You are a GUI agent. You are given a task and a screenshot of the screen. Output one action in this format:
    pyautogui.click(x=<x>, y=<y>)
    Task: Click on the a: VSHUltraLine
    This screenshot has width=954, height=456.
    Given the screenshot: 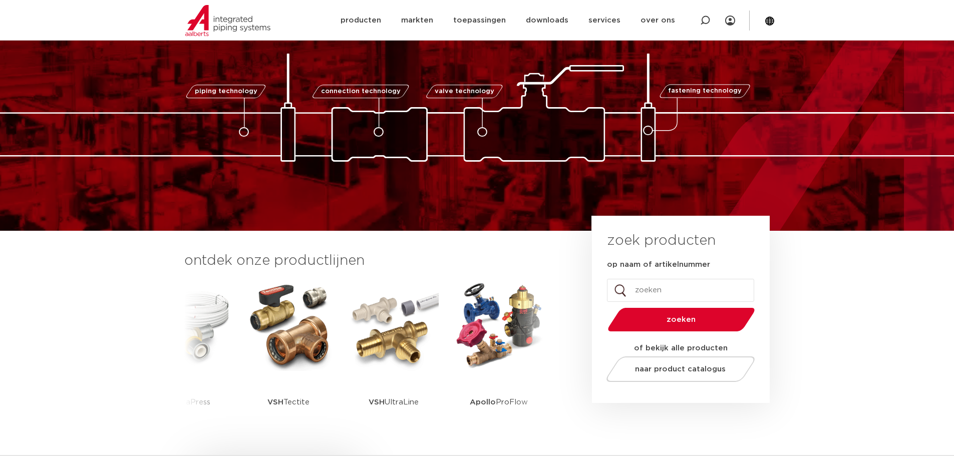 What is the action you would take?
    pyautogui.click(x=394, y=357)
    